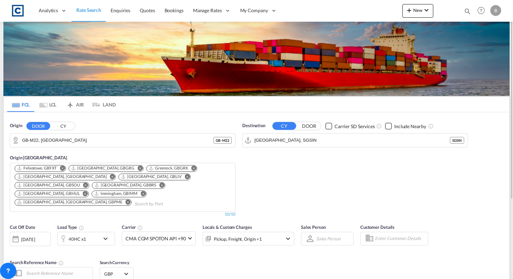 The height and width of the screenshot is (279, 513). Describe the element at coordinates (37, 262) in the screenshot. I see `span: Search Reference Name` at that location.